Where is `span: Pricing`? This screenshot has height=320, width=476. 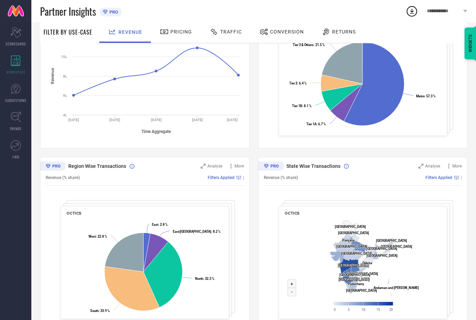
span: Pricing is located at coordinates (181, 32).